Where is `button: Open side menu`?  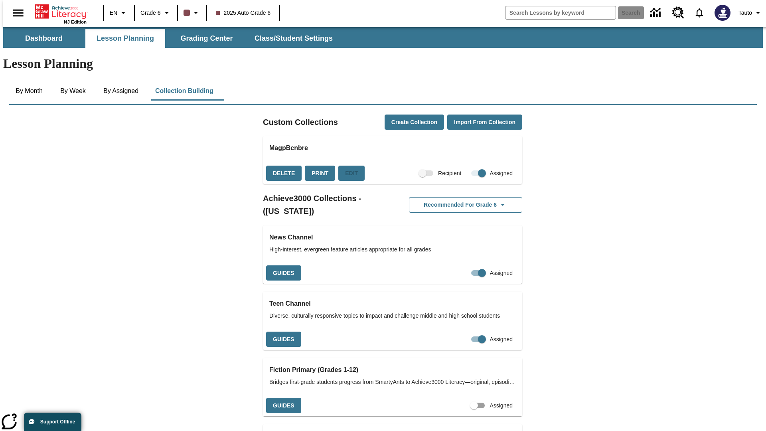
button: Open side menu is located at coordinates (18, 13).